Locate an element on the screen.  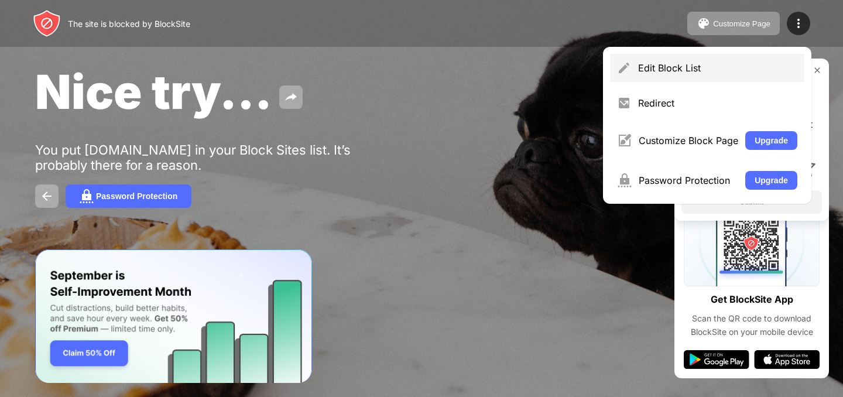
span: Nice try... is located at coordinates (153, 91).